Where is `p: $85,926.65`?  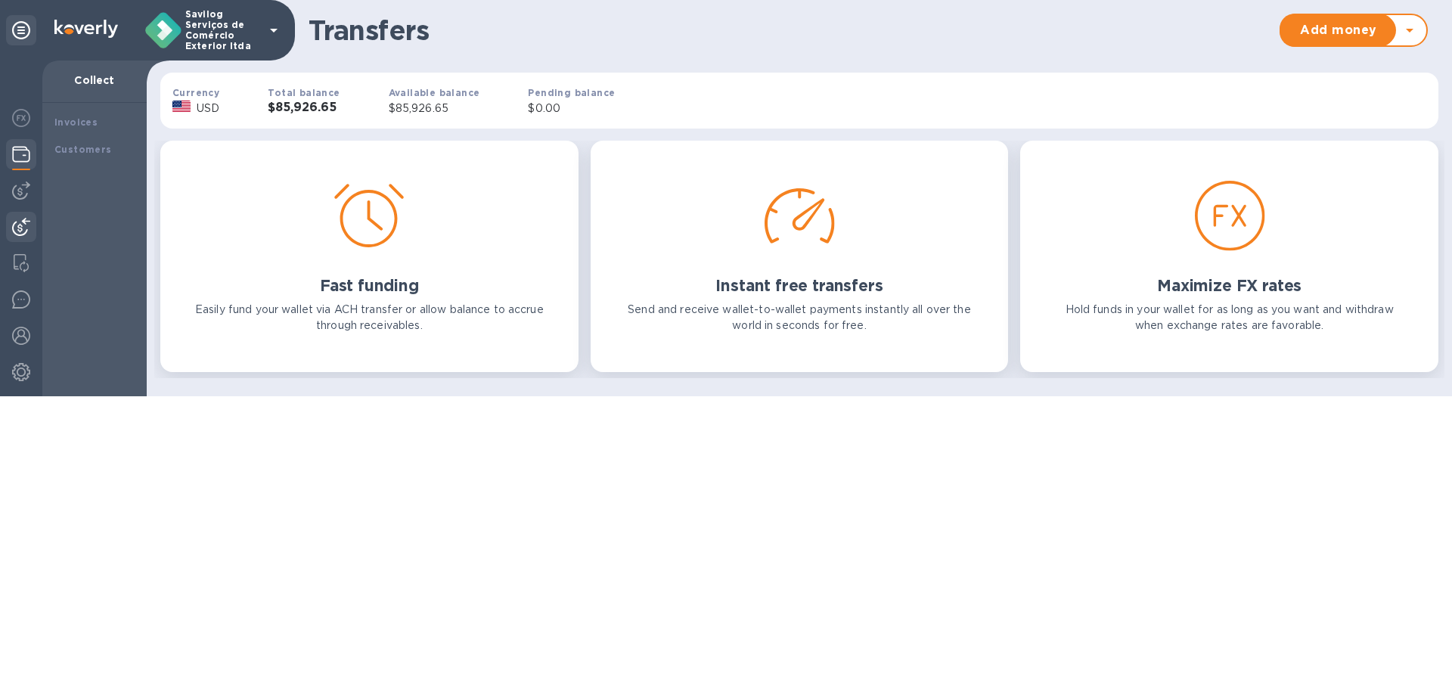
p: $85,926.65 is located at coordinates (434, 108).